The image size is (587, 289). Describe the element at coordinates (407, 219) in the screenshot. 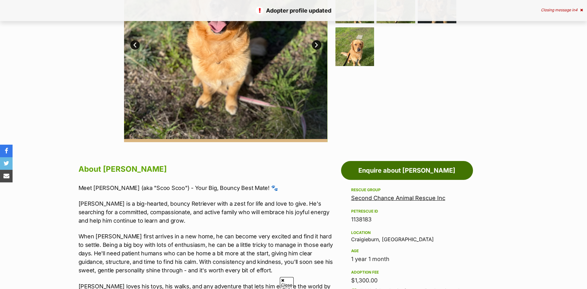

I see `div: 1138183` at that location.